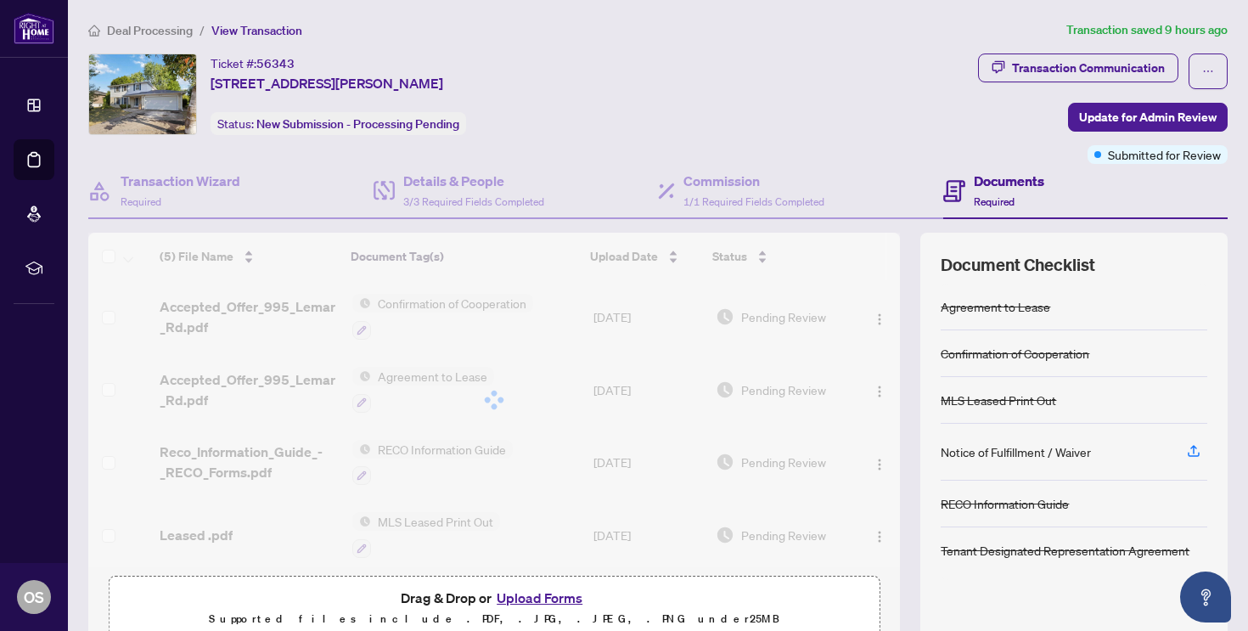  What do you see at coordinates (1014, 353) in the screenshot?
I see `div: Confirmation of Cooperation` at bounding box center [1014, 353].